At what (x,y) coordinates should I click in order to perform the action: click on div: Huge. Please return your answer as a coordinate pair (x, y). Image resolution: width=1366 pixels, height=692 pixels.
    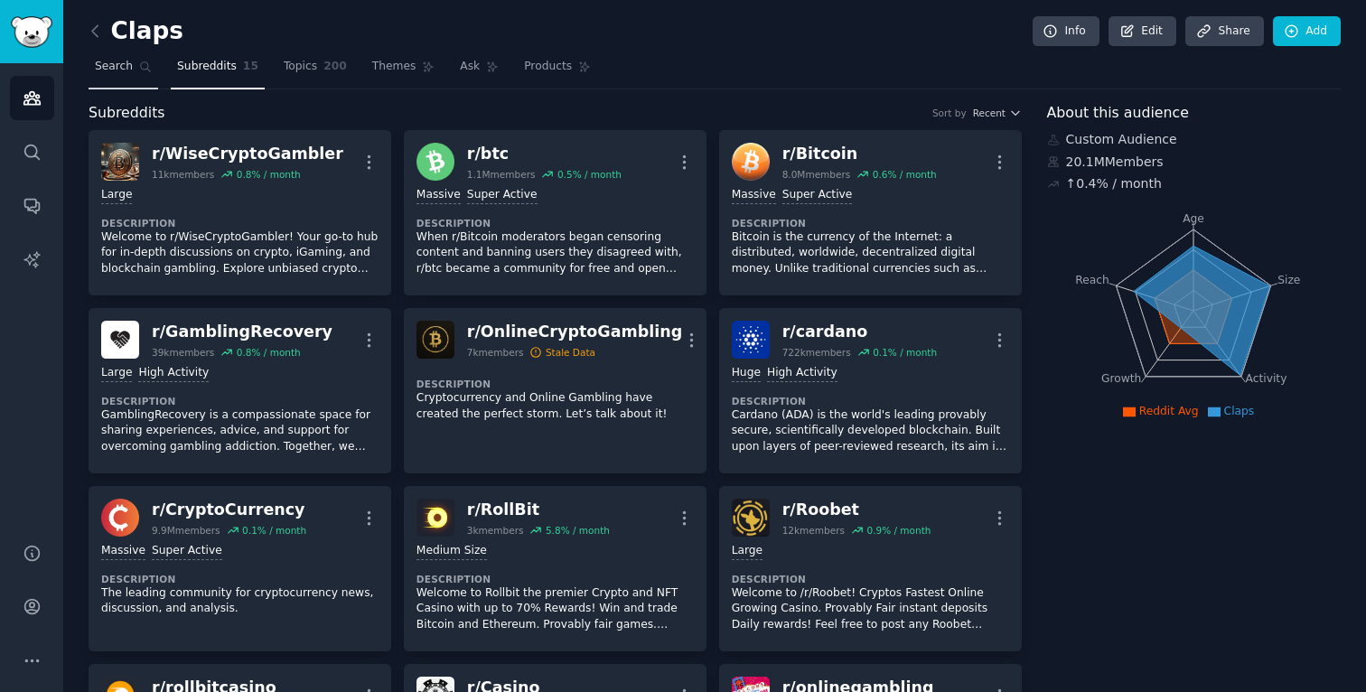
    Looking at the image, I should click on (746, 373).